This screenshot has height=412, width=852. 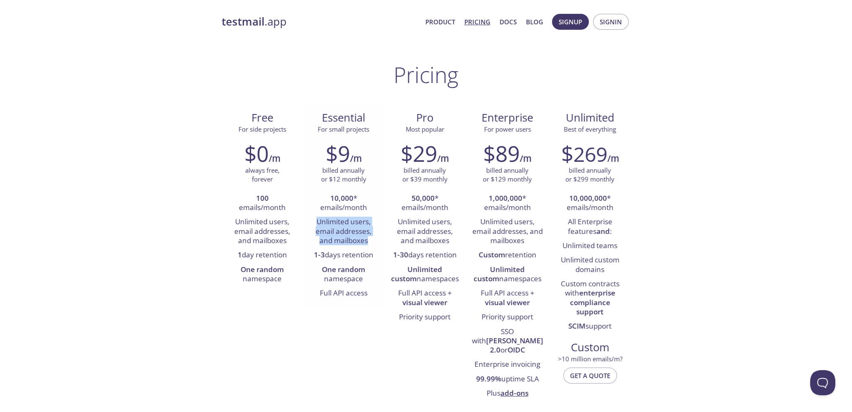 I want to click on p: billed annually or $12 monthly, so click(x=344, y=175).